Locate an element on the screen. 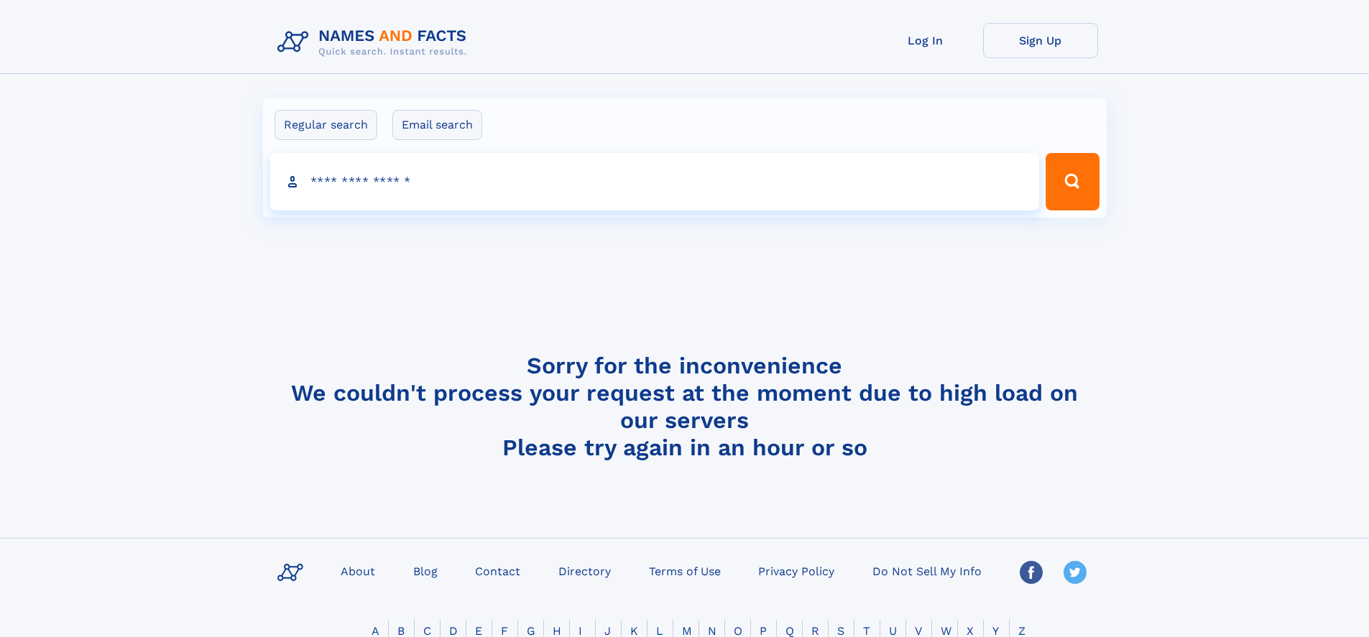 The image size is (1369, 637). a: About is located at coordinates (358, 570).